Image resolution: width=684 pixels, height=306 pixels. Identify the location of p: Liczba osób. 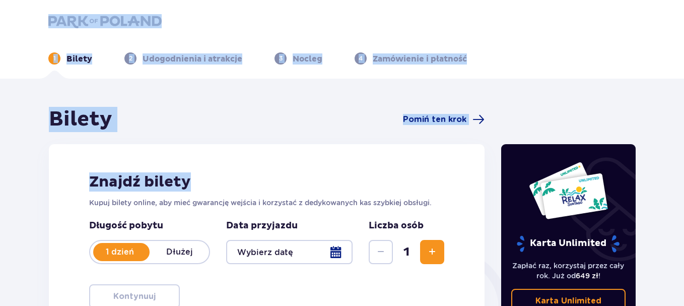
(396, 226).